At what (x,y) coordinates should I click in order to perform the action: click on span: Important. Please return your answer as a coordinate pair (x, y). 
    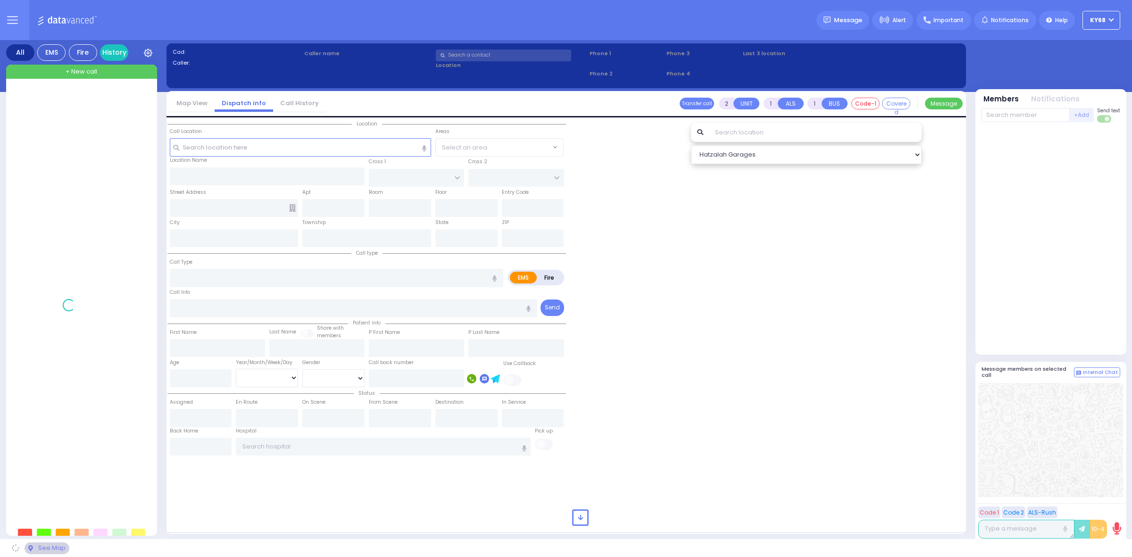
    Looking at the image, I should click on (949, 20).